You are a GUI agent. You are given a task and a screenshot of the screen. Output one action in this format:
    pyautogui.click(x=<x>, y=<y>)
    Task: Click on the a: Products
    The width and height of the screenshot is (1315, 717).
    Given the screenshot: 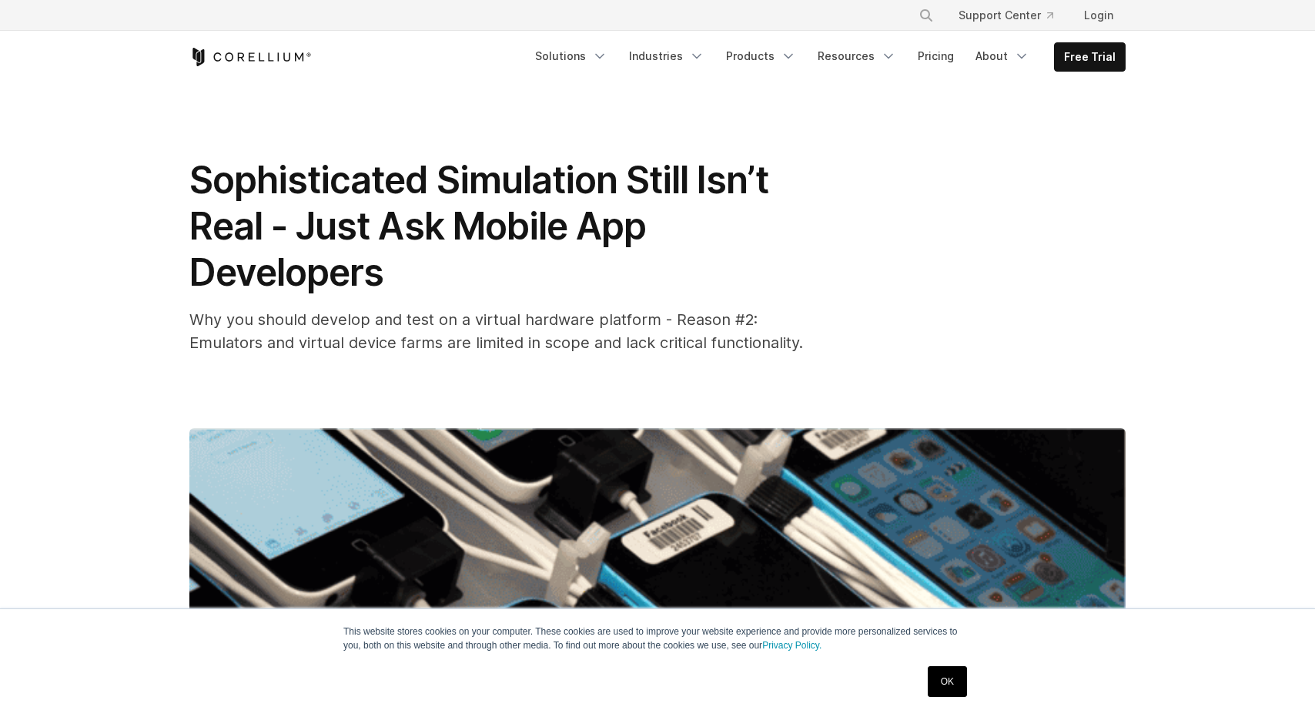 What is the action you would take?
    pyautogui.click(x=761, y=56)
    